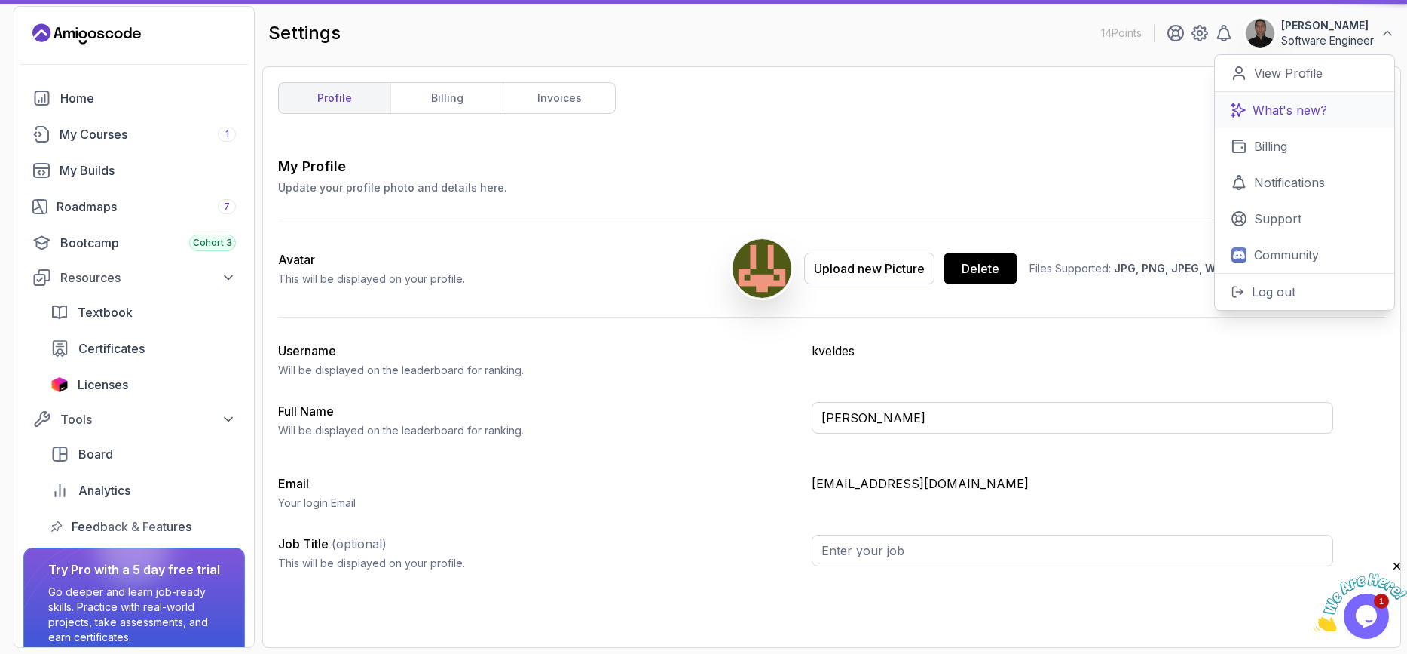 The width and height of the screenshot is (1407, 654). I want to click on a: Support, so click(1305, 219).